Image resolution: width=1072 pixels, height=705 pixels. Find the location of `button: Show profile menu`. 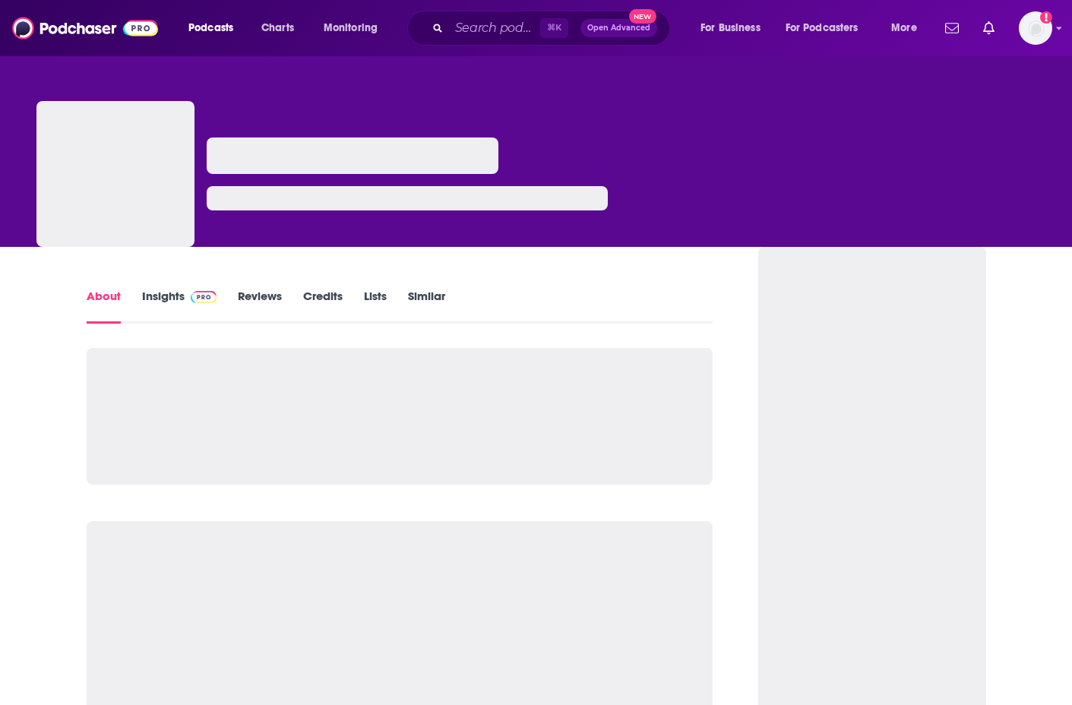

button: Show profile menu is located at coordinates (1036, 28).